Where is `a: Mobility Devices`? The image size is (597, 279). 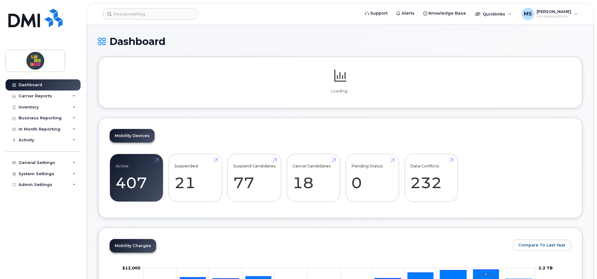 a: Mobility Devices is located at coordinates (132, 136).